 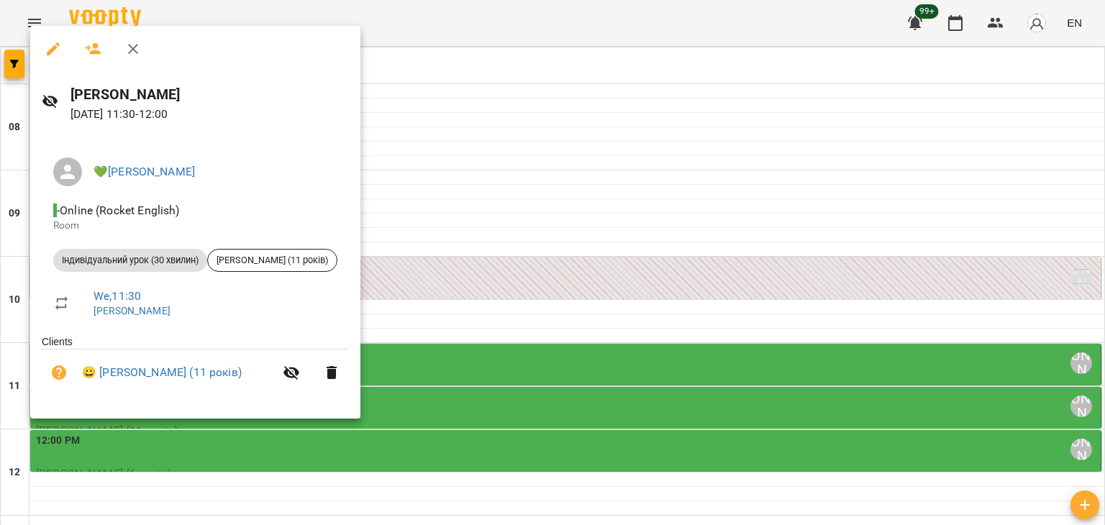 What do you see at coordinates (195, 226) in the screenshot?
I see `p: Room` at bounding box center [195, 226].